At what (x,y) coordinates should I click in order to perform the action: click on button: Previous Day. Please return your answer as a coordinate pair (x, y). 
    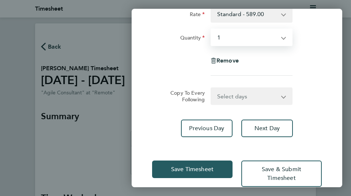
    Looking at the image, I should click on (207, 128).